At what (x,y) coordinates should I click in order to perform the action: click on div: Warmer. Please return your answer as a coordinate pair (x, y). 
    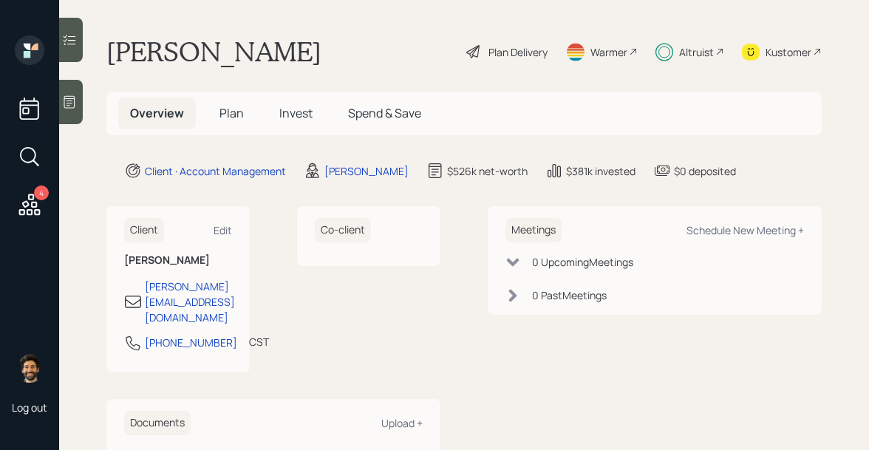
    Looking at the image, I should click on (609, 52).